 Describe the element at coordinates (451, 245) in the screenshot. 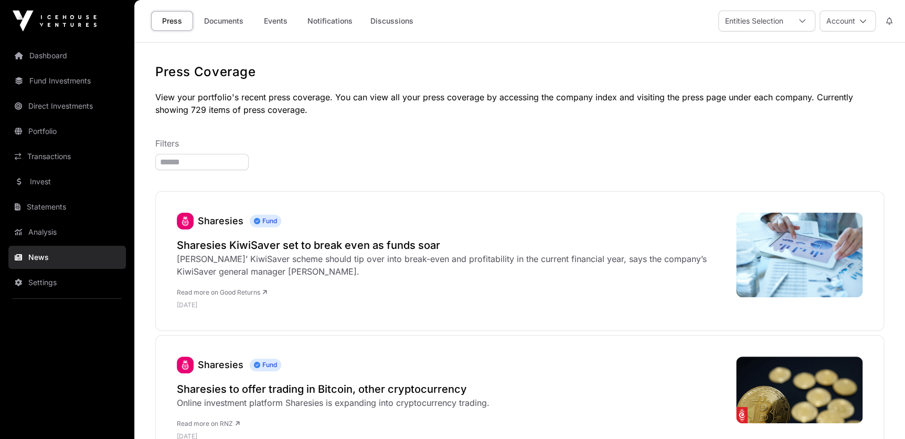

I see `a: Sharesies KiwiSaver set to break even as funds soar` at that location.